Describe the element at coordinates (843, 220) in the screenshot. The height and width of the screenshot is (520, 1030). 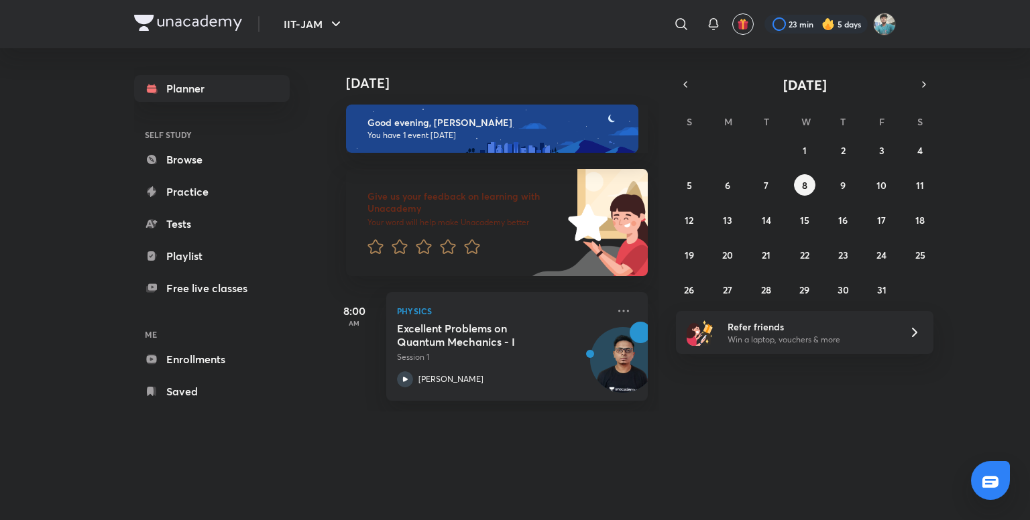
I see `button: October 16, 2025` at that location.